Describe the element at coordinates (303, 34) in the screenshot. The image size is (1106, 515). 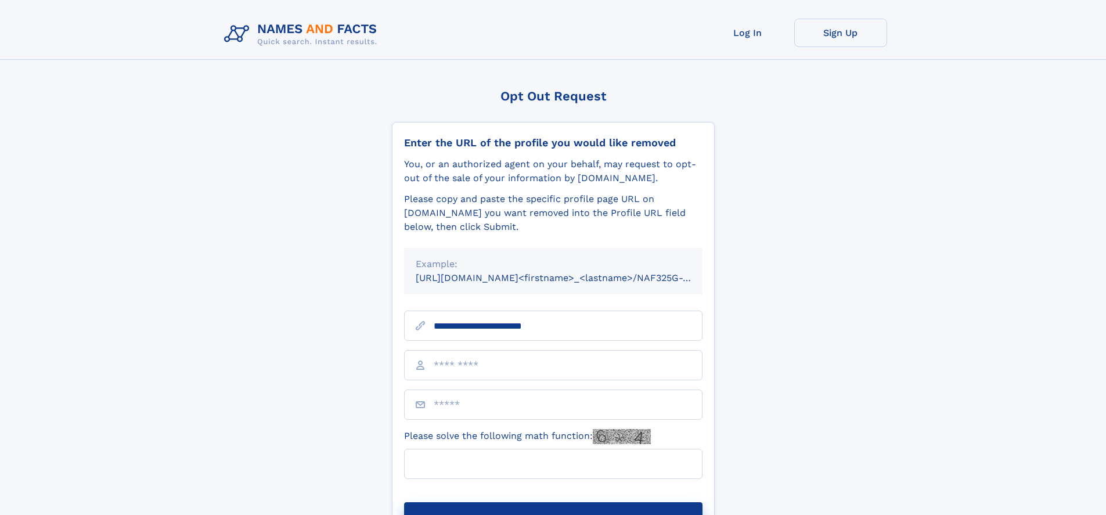
I see `img: Logo Names and Facts` at that location.